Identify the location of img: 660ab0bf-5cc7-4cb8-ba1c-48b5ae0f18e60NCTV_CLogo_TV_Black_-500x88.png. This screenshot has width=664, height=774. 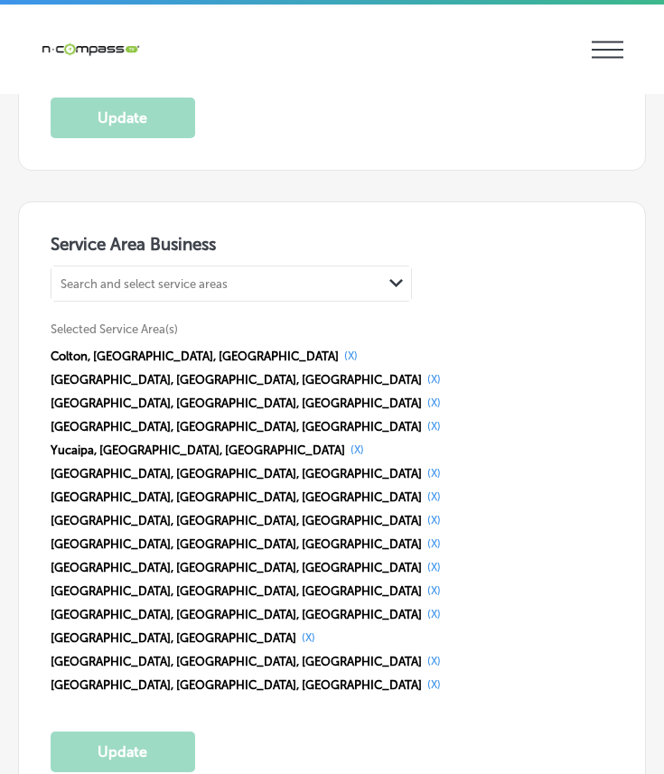
(90, 49).